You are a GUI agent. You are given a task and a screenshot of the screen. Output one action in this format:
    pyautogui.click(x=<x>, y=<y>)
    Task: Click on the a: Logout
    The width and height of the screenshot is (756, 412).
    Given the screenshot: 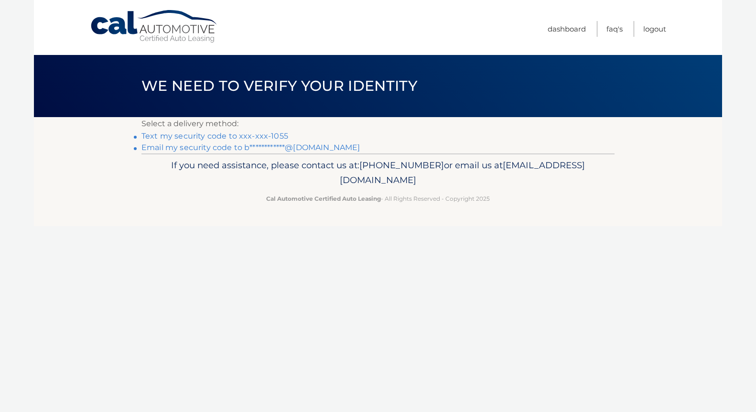 What is the action you would take?
    pyautogui.click(x=654, y=29)
    